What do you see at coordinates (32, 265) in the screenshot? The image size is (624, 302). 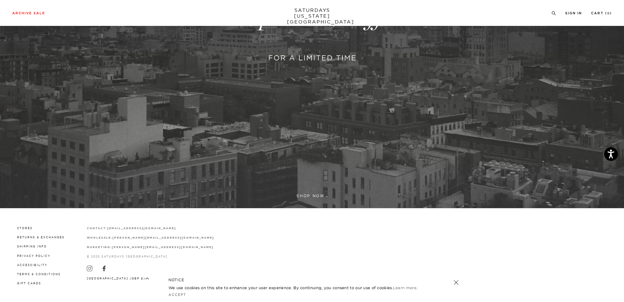 I see `a: Accessibility` at bounding box center [32, 265].